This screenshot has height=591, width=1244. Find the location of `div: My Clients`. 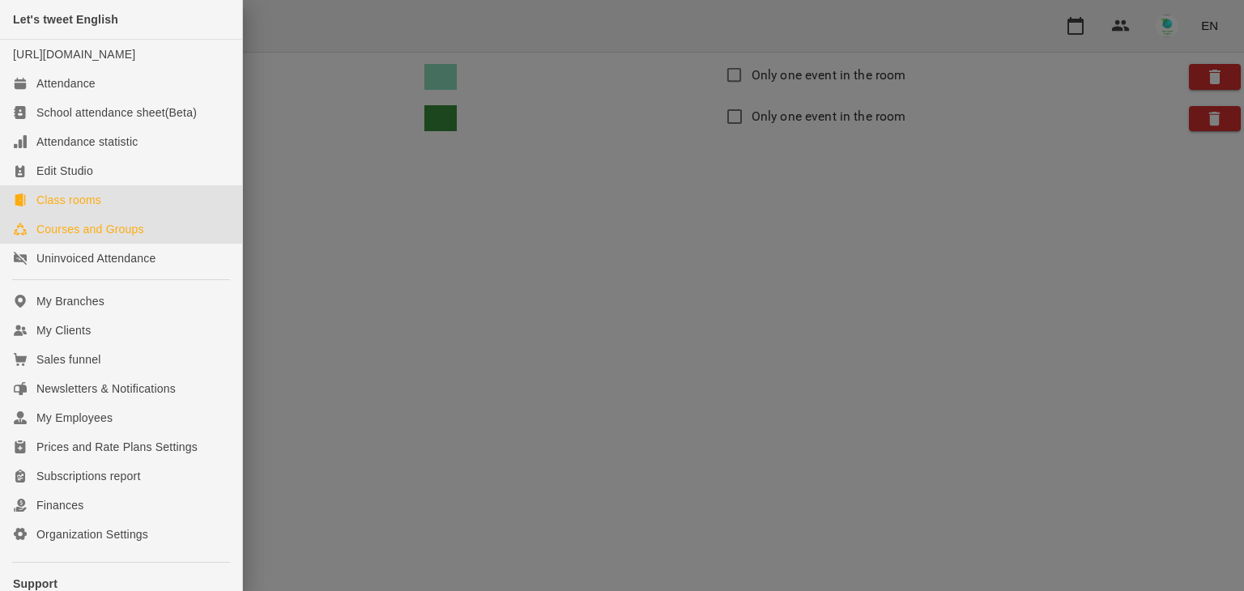

div: My Clients is located at coordinates (63, 330).